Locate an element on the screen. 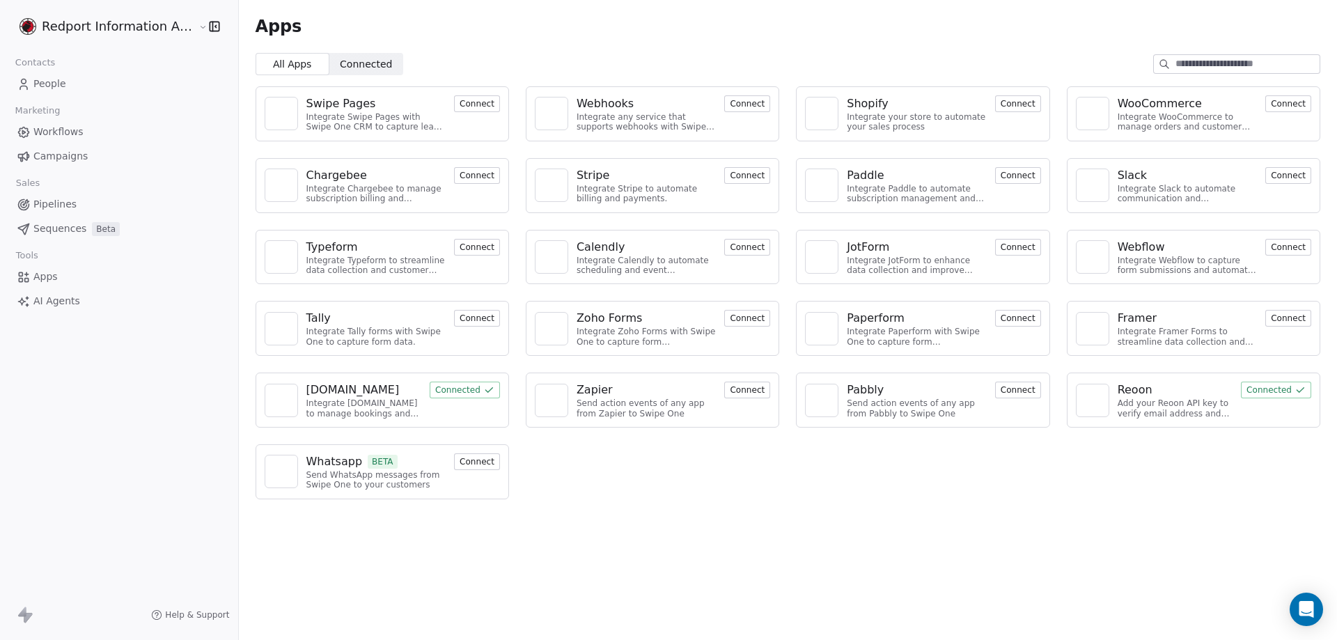 This screenshot has width=1337, height=640. a: JotForm is located at coordinates (916, 247).